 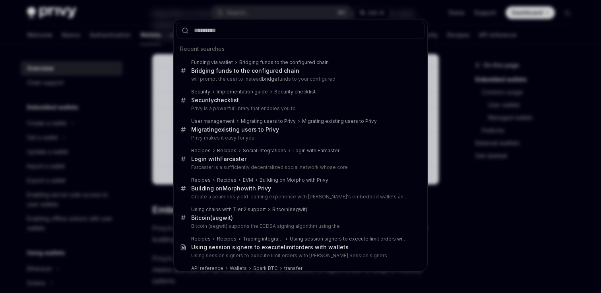 I want to click on div: Spark BTC, so click(x=266, y=268).